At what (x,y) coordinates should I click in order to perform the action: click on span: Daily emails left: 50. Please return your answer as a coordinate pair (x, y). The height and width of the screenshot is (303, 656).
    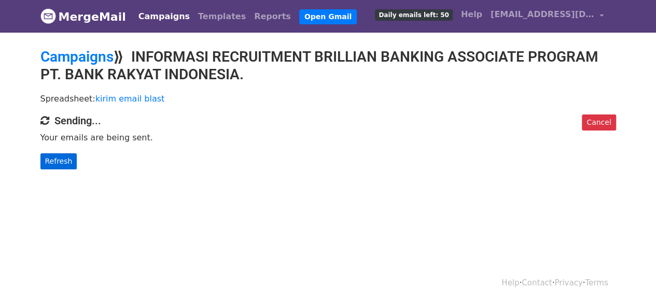
    Looking at the image, I should click on (413, 15).